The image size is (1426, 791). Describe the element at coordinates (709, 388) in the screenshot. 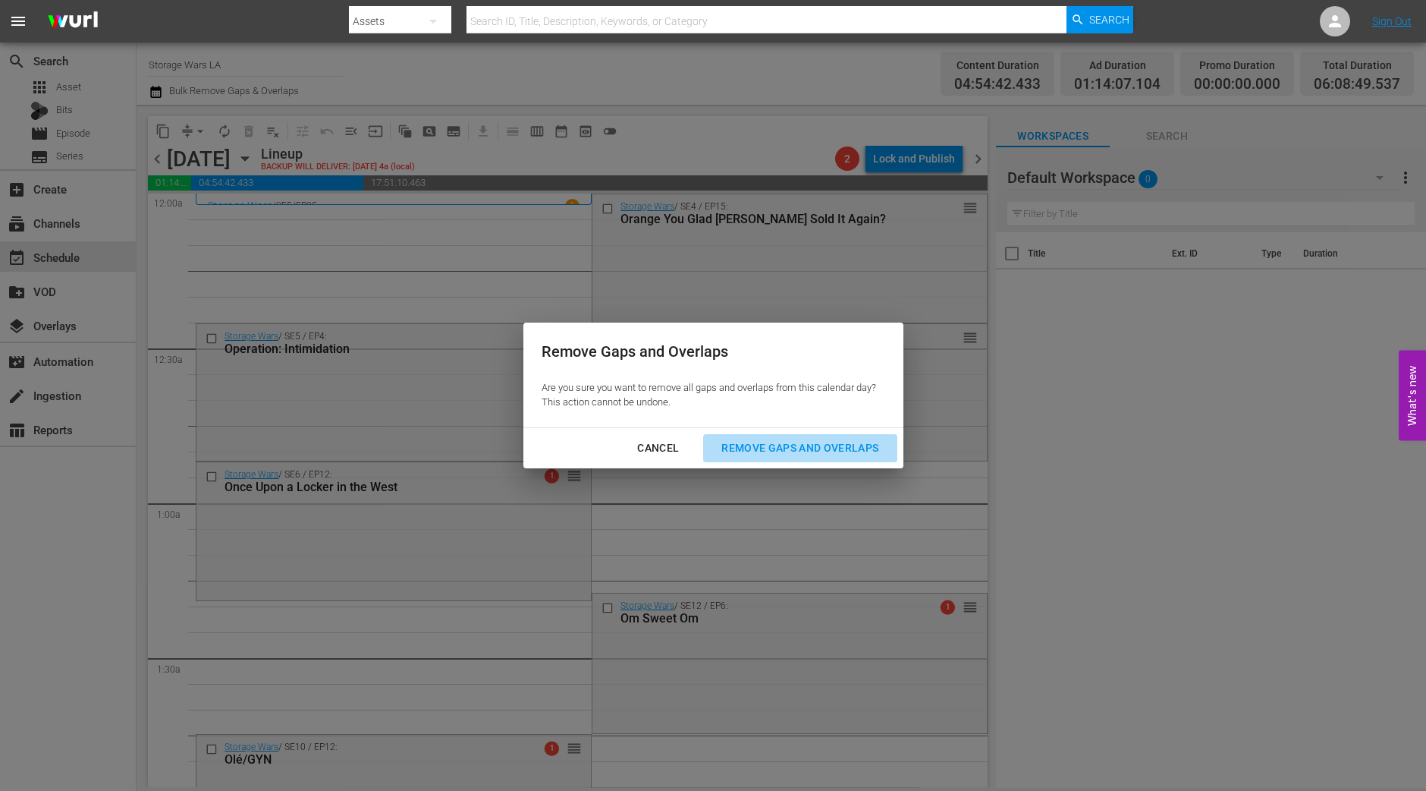

I see `p: Are you sure you want to remove all gaps and overlaps from this calendar day?` at that location.